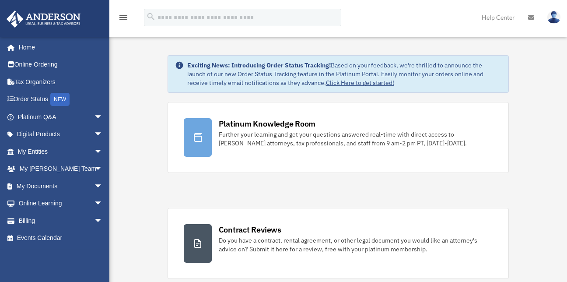  I want to click on a: Online Learningarrow_drop_down, so click(61, 204).